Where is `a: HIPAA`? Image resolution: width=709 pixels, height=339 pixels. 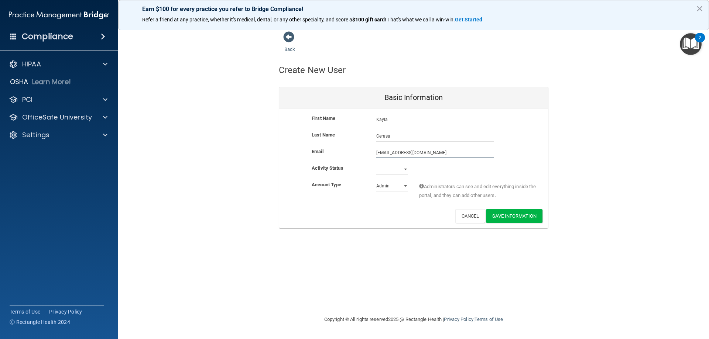 a: HIPAA is located at coordinates (58, 64).